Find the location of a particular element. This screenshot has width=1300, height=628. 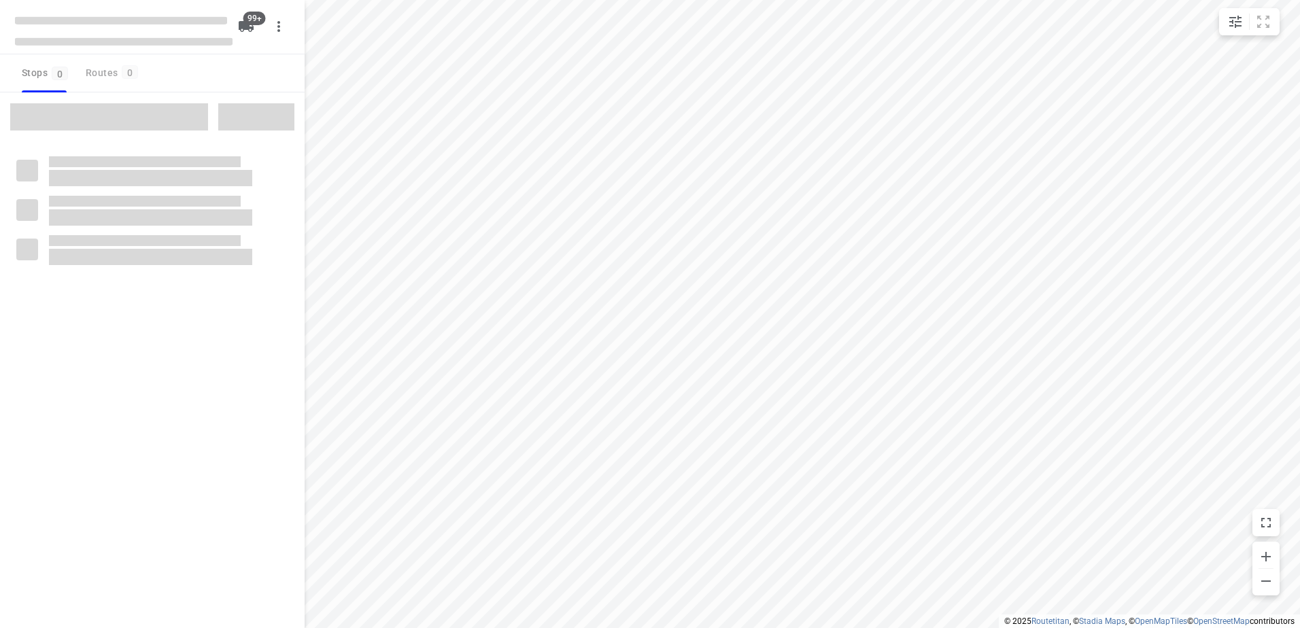

a: OpenMapTiles is located at coordinates (1161, 622).